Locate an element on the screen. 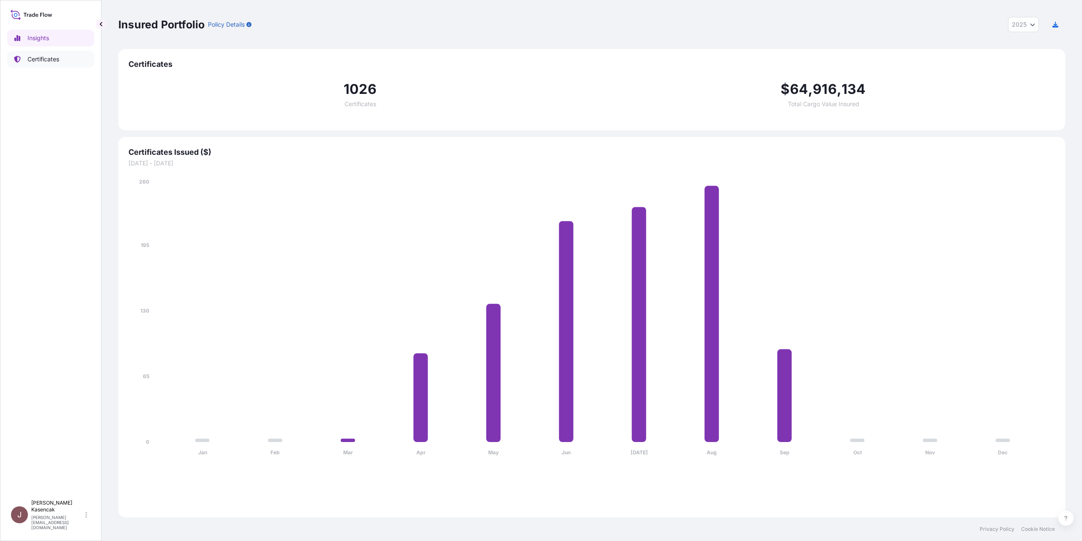 This screenshot has height=541, width=1082. p: Privacy Policy is located at coordinates (997, 529).